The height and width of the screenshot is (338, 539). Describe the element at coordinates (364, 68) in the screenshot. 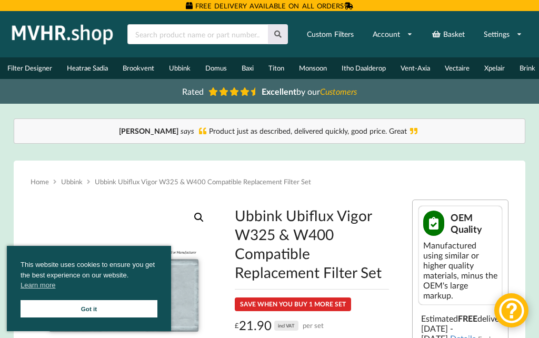

I see `a: Itho Daalderop` at that location.